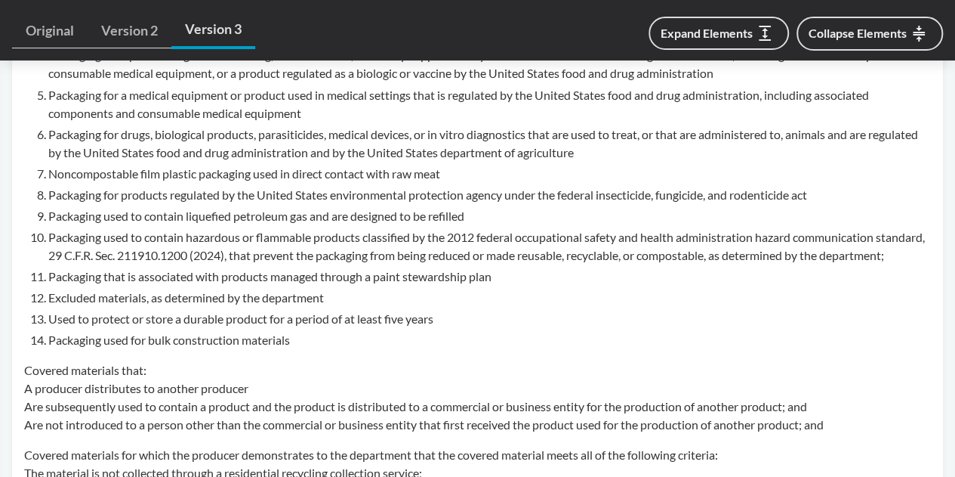 Image resolution: width=955 pixels, height=477 pixels. I want to click on li: Noncompostable film plastic packaging used in direct contact with raw meat, so click(489, 173).